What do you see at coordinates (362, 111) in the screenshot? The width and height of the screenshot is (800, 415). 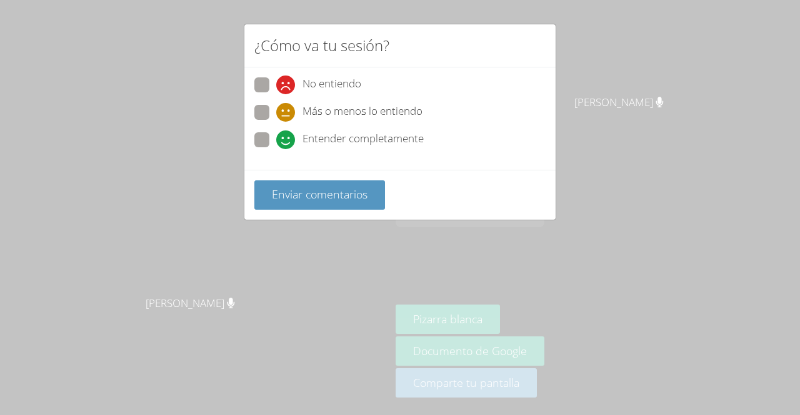 I see `font: Más o menos lo entiendo` at bounding box center [362, 111].